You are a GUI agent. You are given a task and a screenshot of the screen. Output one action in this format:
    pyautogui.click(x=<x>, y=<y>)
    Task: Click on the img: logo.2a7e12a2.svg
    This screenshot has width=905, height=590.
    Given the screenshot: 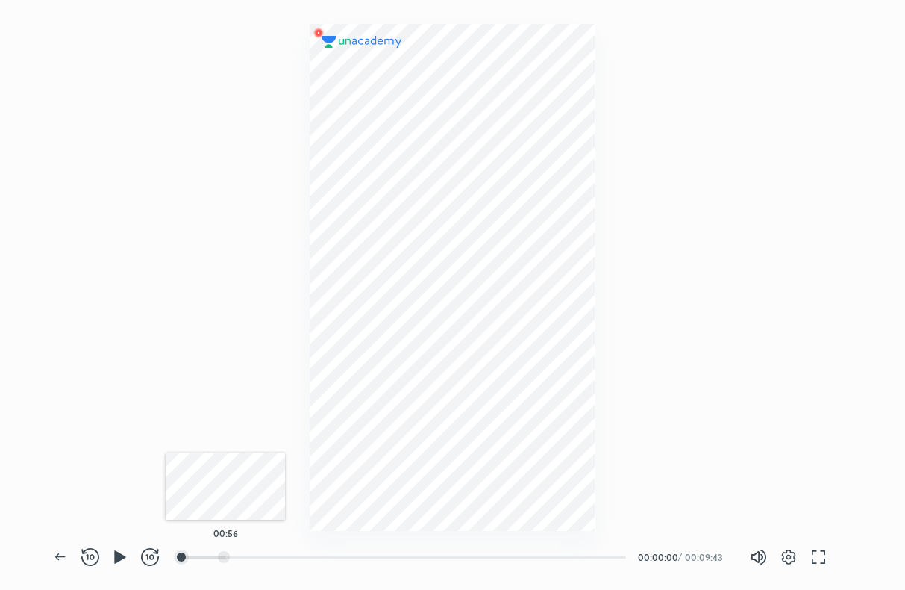 What is the action you would take?
    pyautogui.click(x=362, y=42)
    